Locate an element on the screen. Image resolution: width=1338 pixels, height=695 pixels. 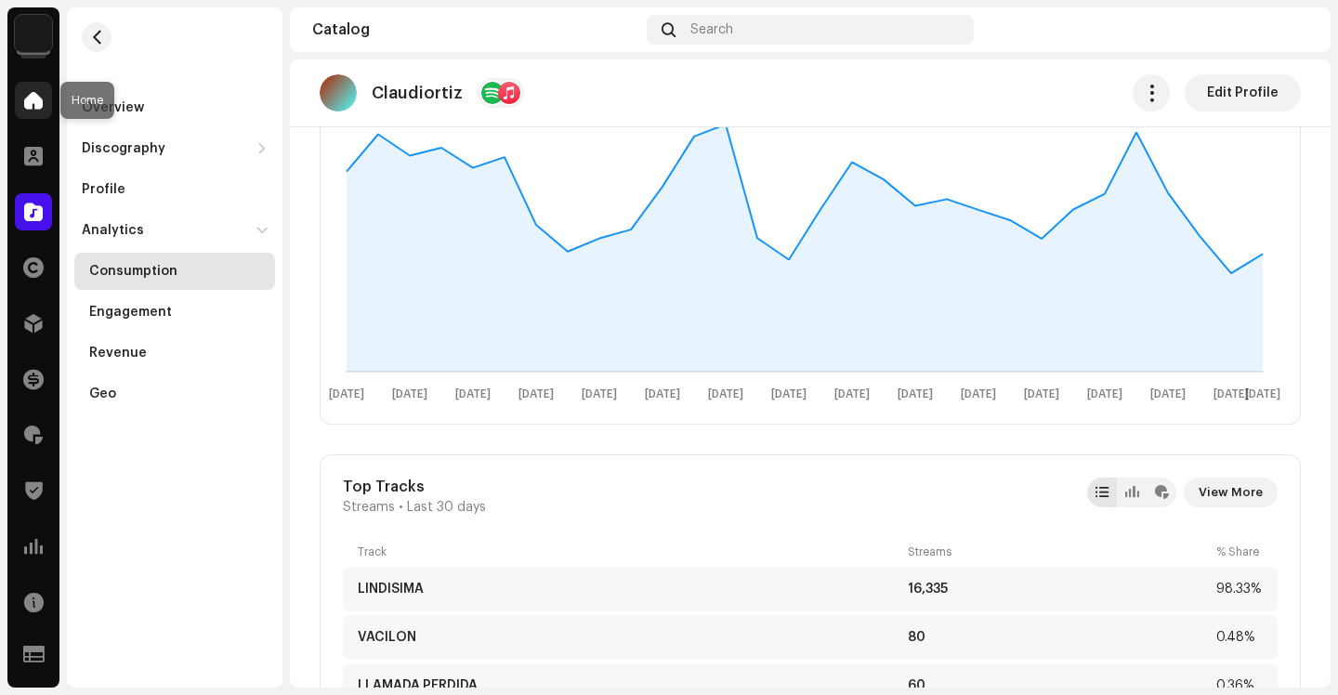
div: 60 is located at coordinates (1059, 686).